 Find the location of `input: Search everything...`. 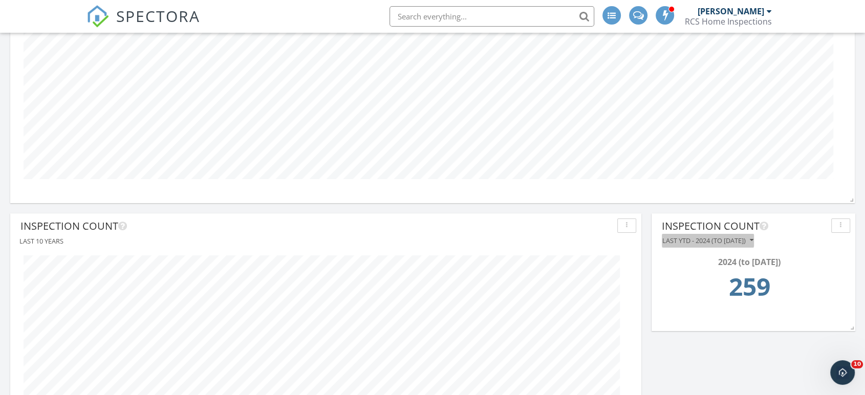

input: Search everything... is located at coordinates (492, 16).